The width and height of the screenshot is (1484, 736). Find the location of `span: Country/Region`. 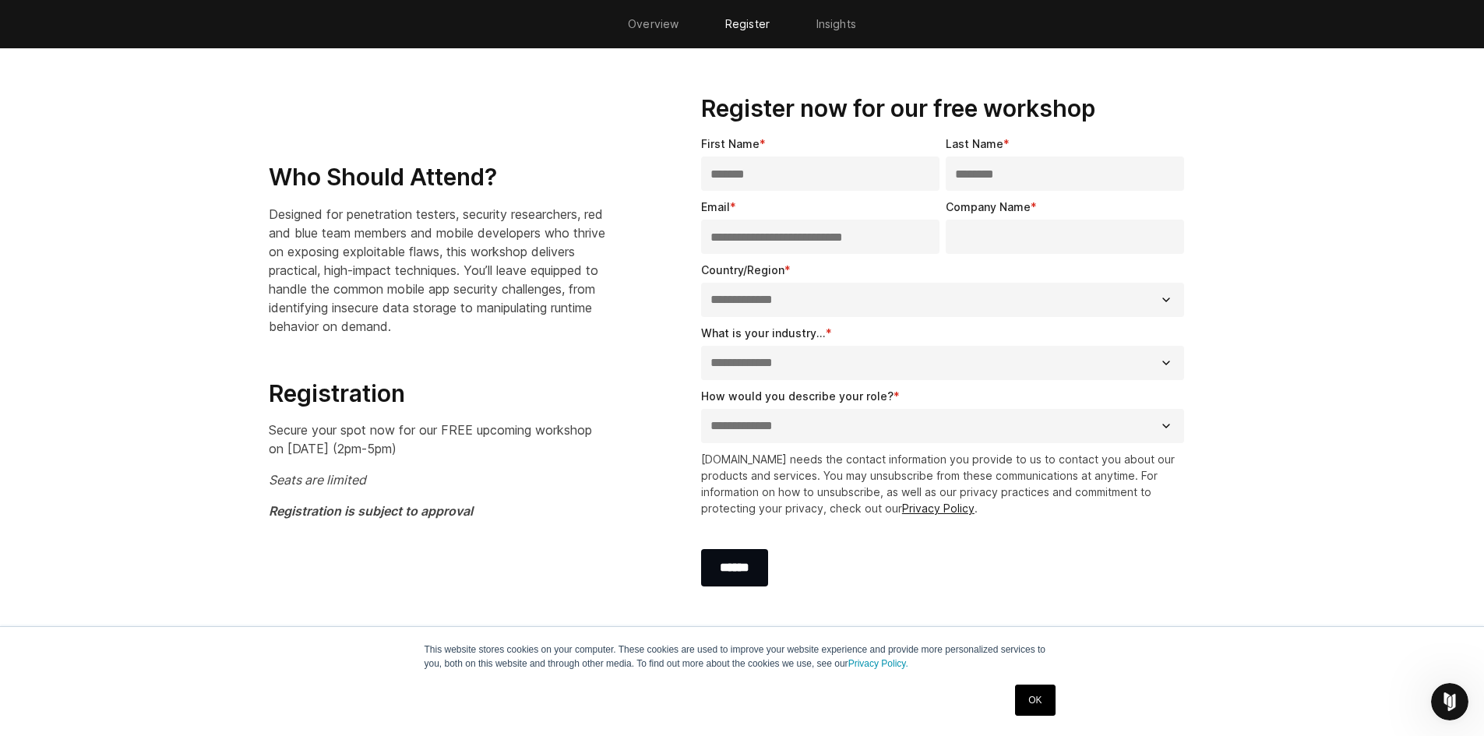

span: Country/Region is located at coordinates (742, 269).